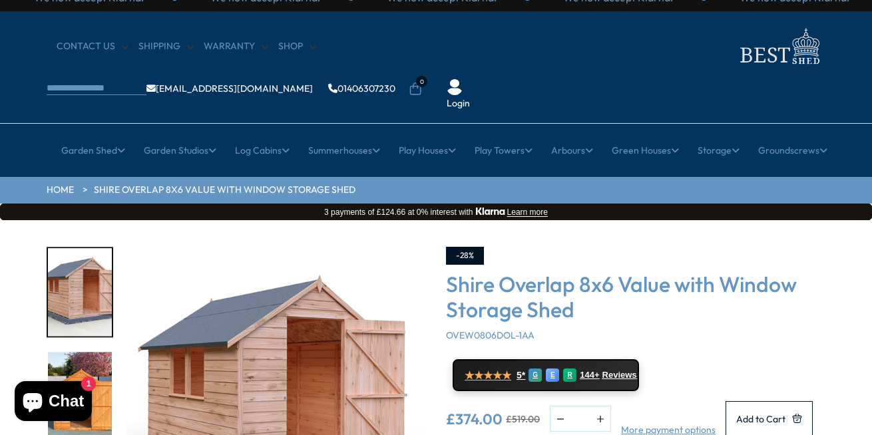 This screenshot has height=435, width=872. What do you see at coordinates (546, 375) in the screenshot?
I see `a: ★★★★★ 5* G E R 144+ Reviews` at bounding box center [546, 375].